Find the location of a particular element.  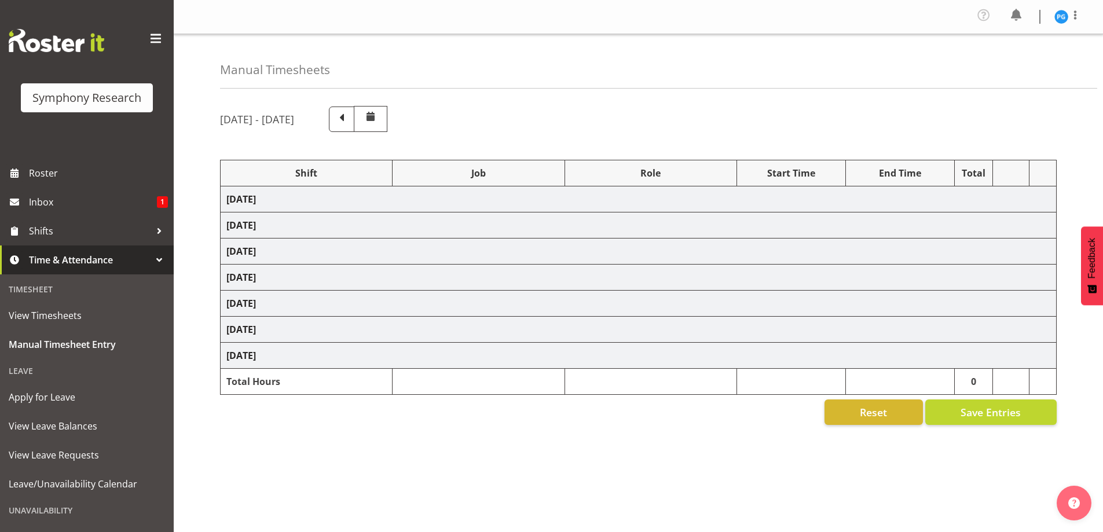

td: Total Hours is located at coordinates (306, 382).